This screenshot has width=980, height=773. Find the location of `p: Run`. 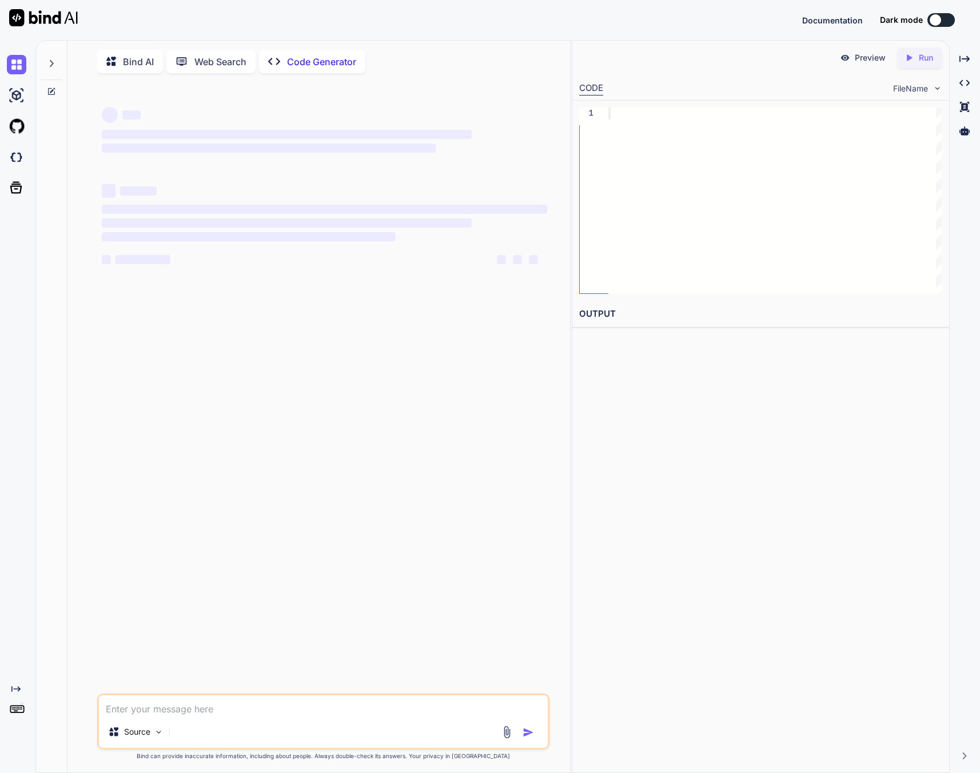

p: Run is located at coordinates (926, 58).